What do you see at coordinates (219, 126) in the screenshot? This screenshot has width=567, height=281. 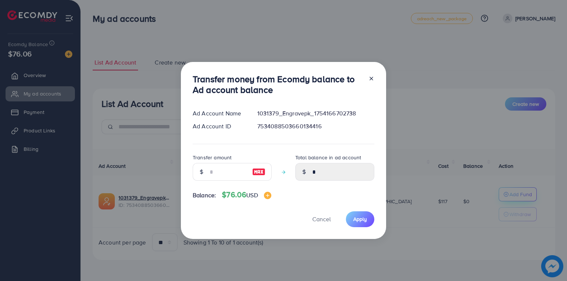 I see `div: Ad Account ID` at bounding box center [219, 126].